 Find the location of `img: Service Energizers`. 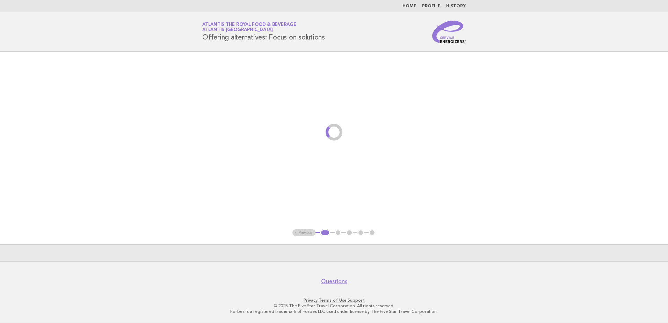

img: Service Energizers is located at coordinates (449, 32).